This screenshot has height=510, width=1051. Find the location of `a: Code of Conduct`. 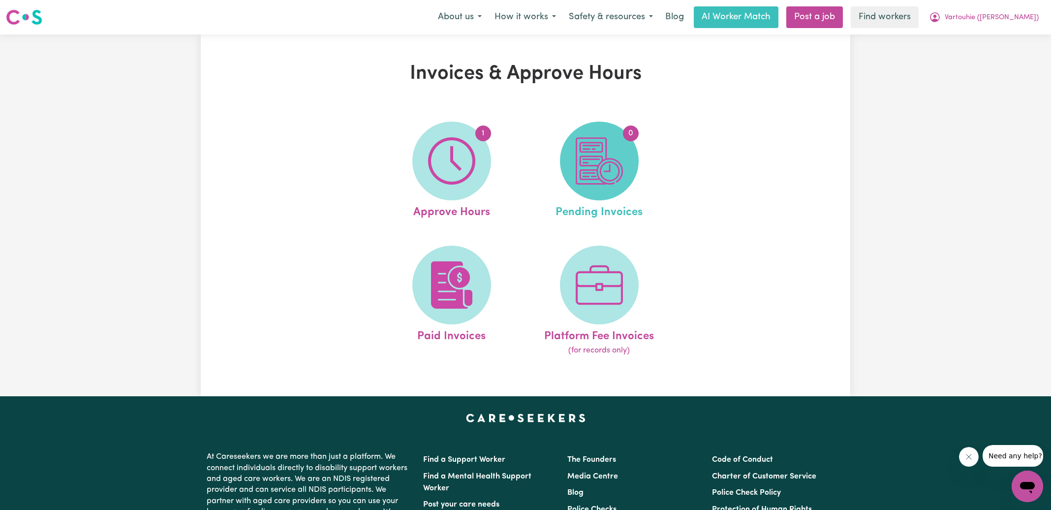

a: Code of Conduct is located at coordinates (743, 460).